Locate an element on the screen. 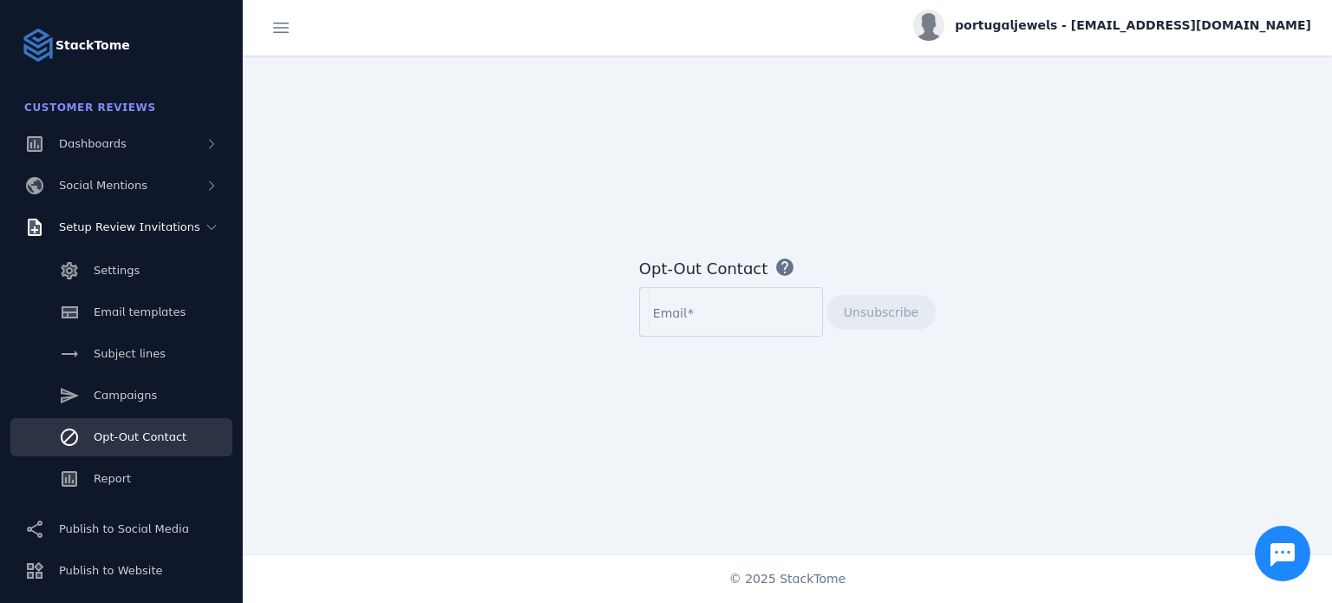  span: Publish to Website is located at coordinates (110, 570).